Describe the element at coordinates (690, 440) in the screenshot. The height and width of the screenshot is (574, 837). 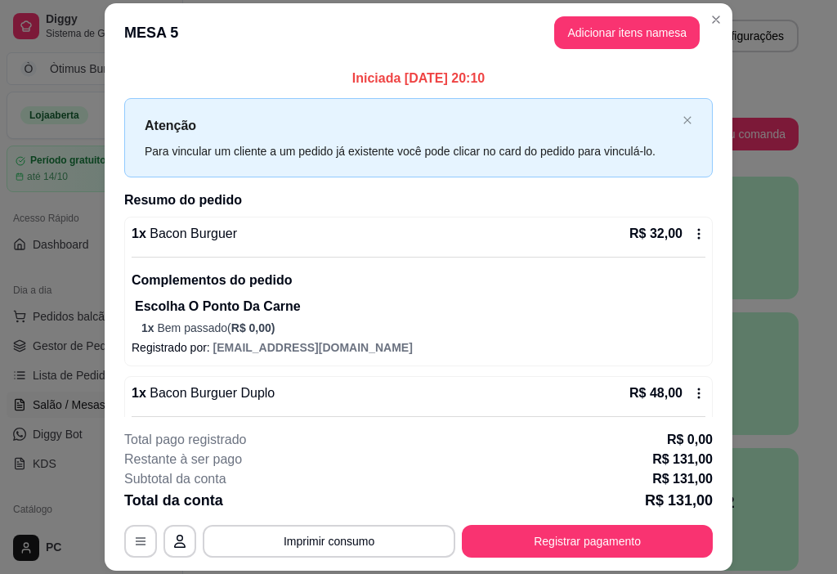
I see `p: R$ 0,00` at that location.